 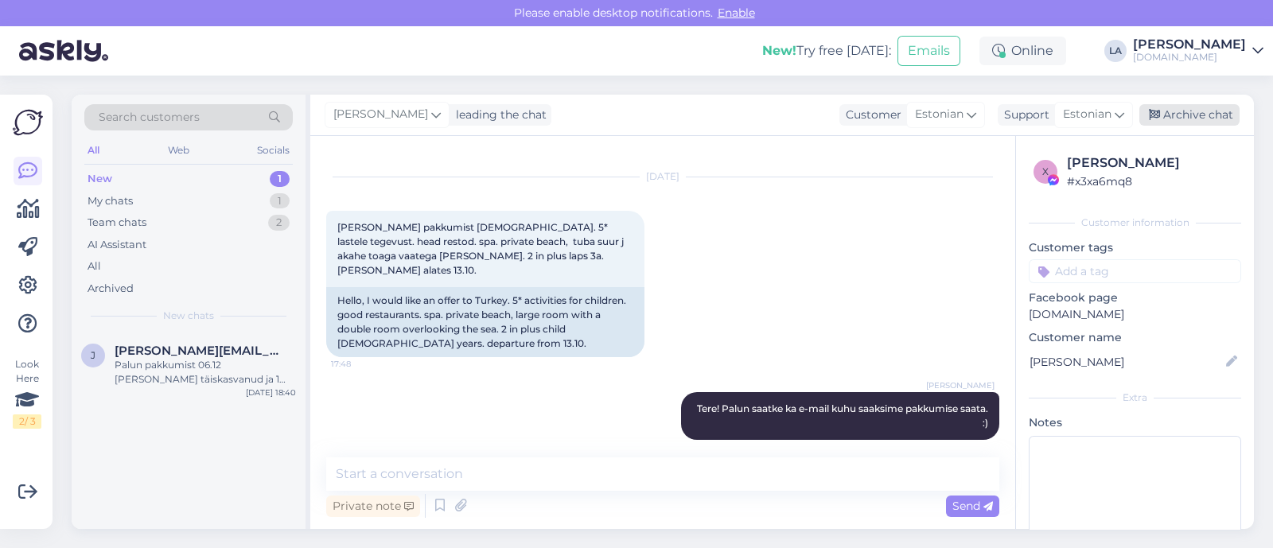 I want to click on span: J, so click(x=93, y=355).